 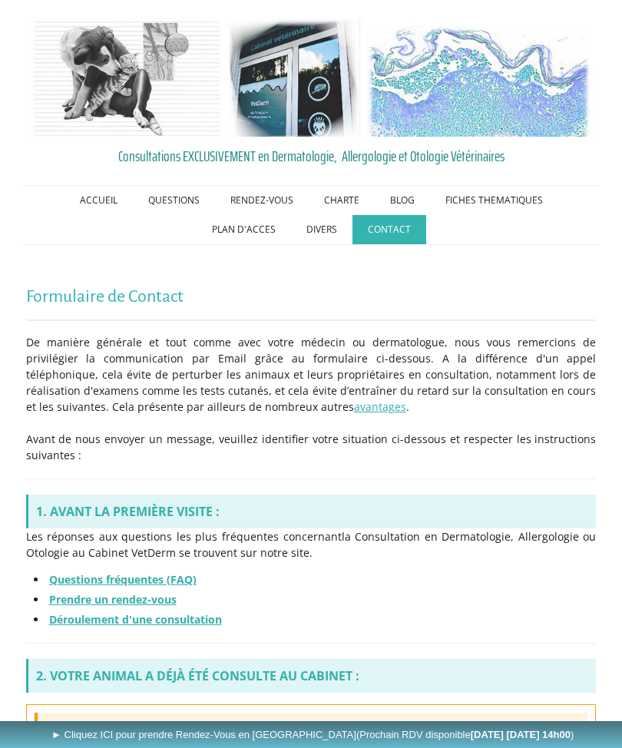 What do you see at coordinates (197, 676) in the screenshot?
I see `strong: 2. VOTRE ANIMAL A DÉJÀ ÉTÉ CONSULTE AU CABINET :` at bounding box center [197, 676].